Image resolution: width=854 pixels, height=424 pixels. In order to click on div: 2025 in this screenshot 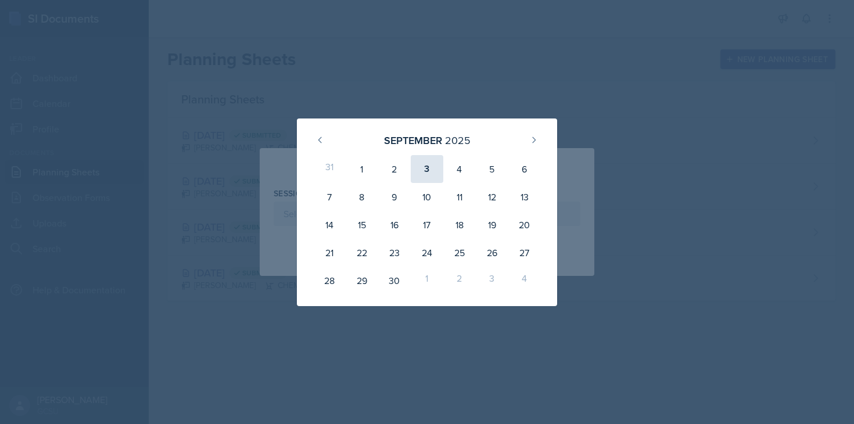, I will do `click(458, 140)`.